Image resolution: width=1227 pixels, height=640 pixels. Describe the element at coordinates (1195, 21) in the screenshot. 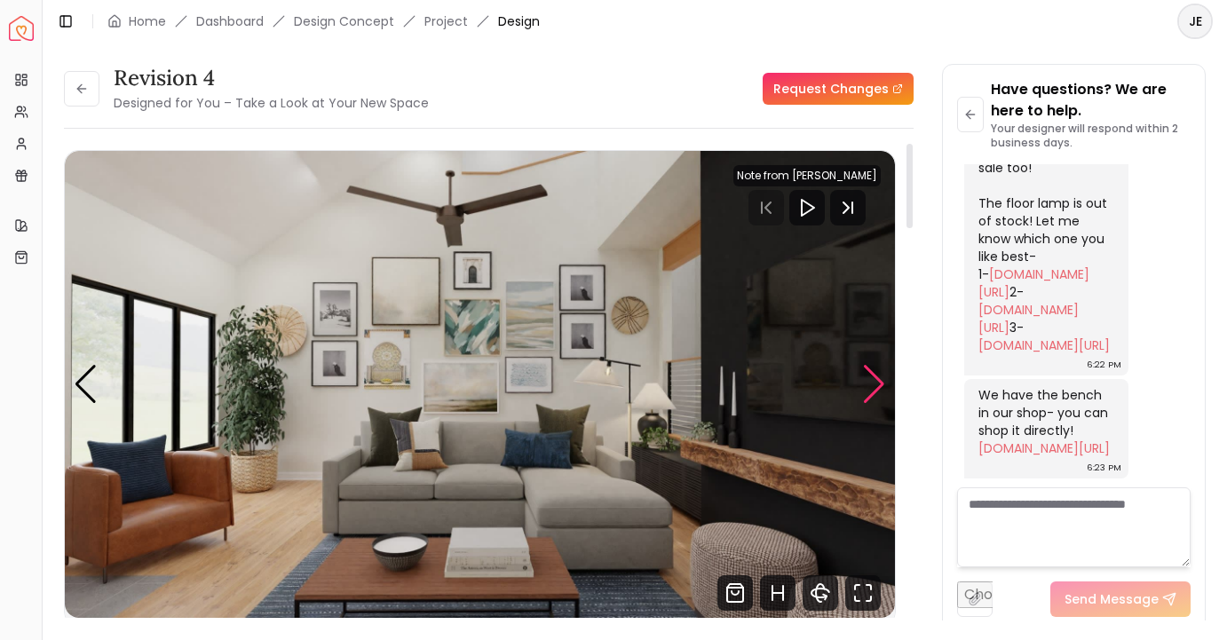

I see `button: JE` at that location.